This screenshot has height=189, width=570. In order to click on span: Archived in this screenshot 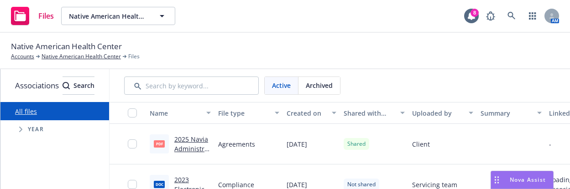, I will do `click(319, 85)`.